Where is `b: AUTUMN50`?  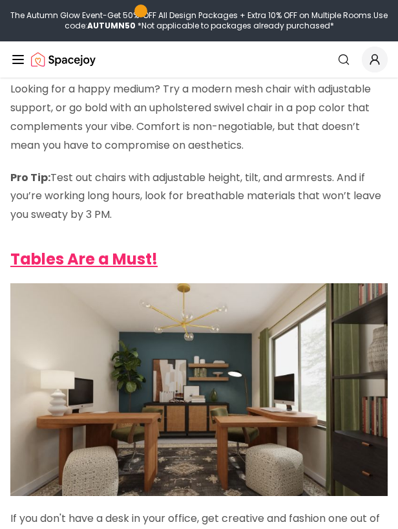 b: AUTUMN50 is located at coordinates (111, 25).